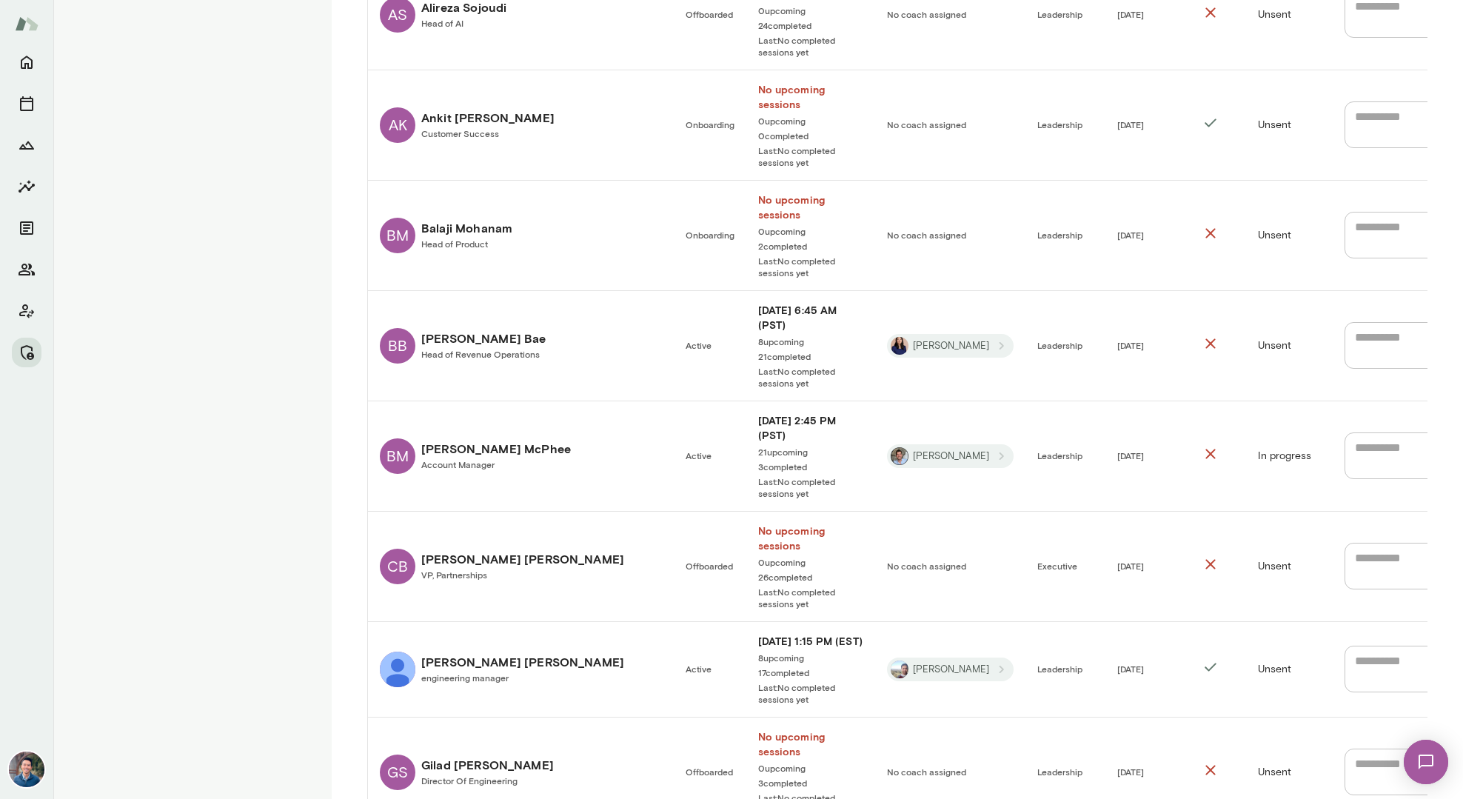  Describe the element at coordinates (27, 104) in the screenshot. I see `button: Sessions` at that location.